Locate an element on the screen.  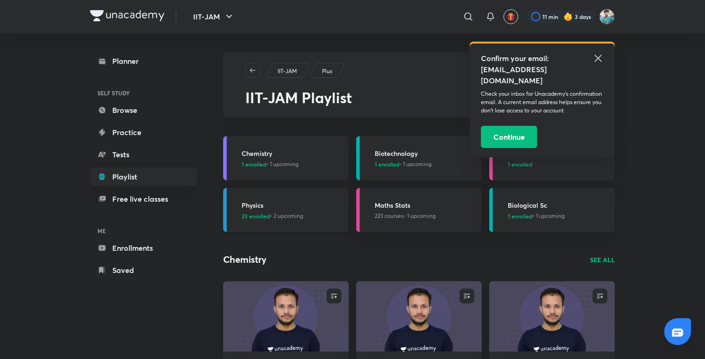
h6: SELF STUDY is located at coordinates (144, 93).